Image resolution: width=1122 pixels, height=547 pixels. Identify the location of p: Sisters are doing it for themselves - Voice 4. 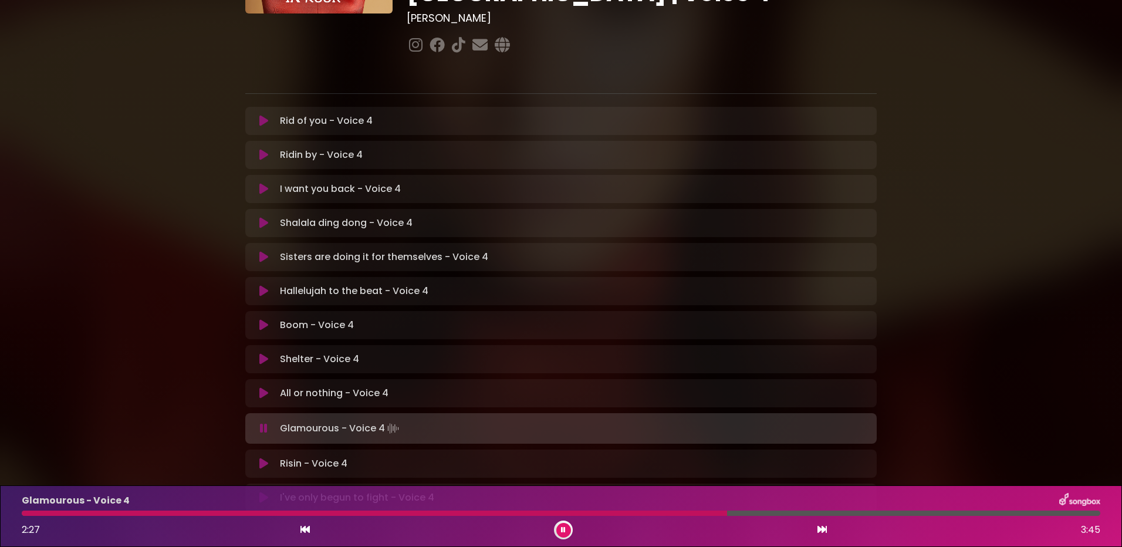
(384, 257).